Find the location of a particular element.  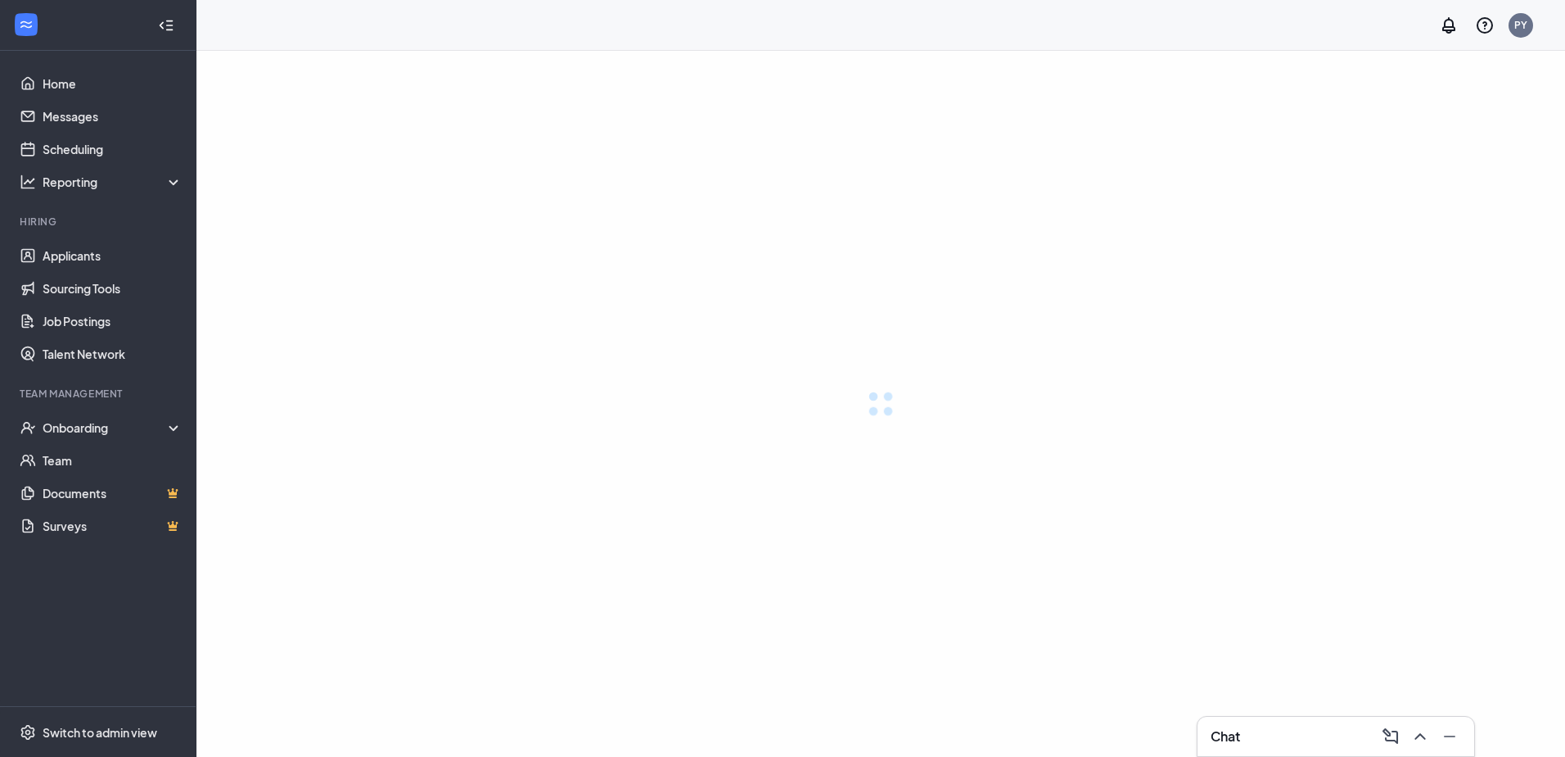

svg: ComposeMessage is located at coordinates (1391, 736).